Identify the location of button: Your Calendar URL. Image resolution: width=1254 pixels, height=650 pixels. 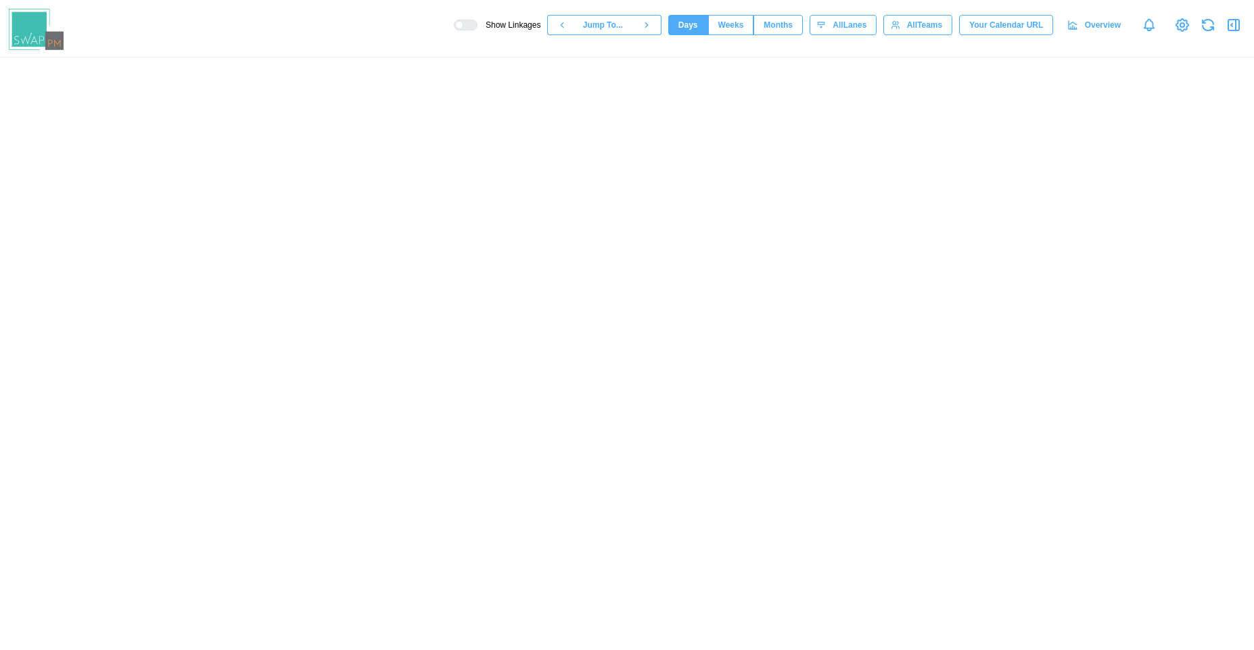
(1006, 25).